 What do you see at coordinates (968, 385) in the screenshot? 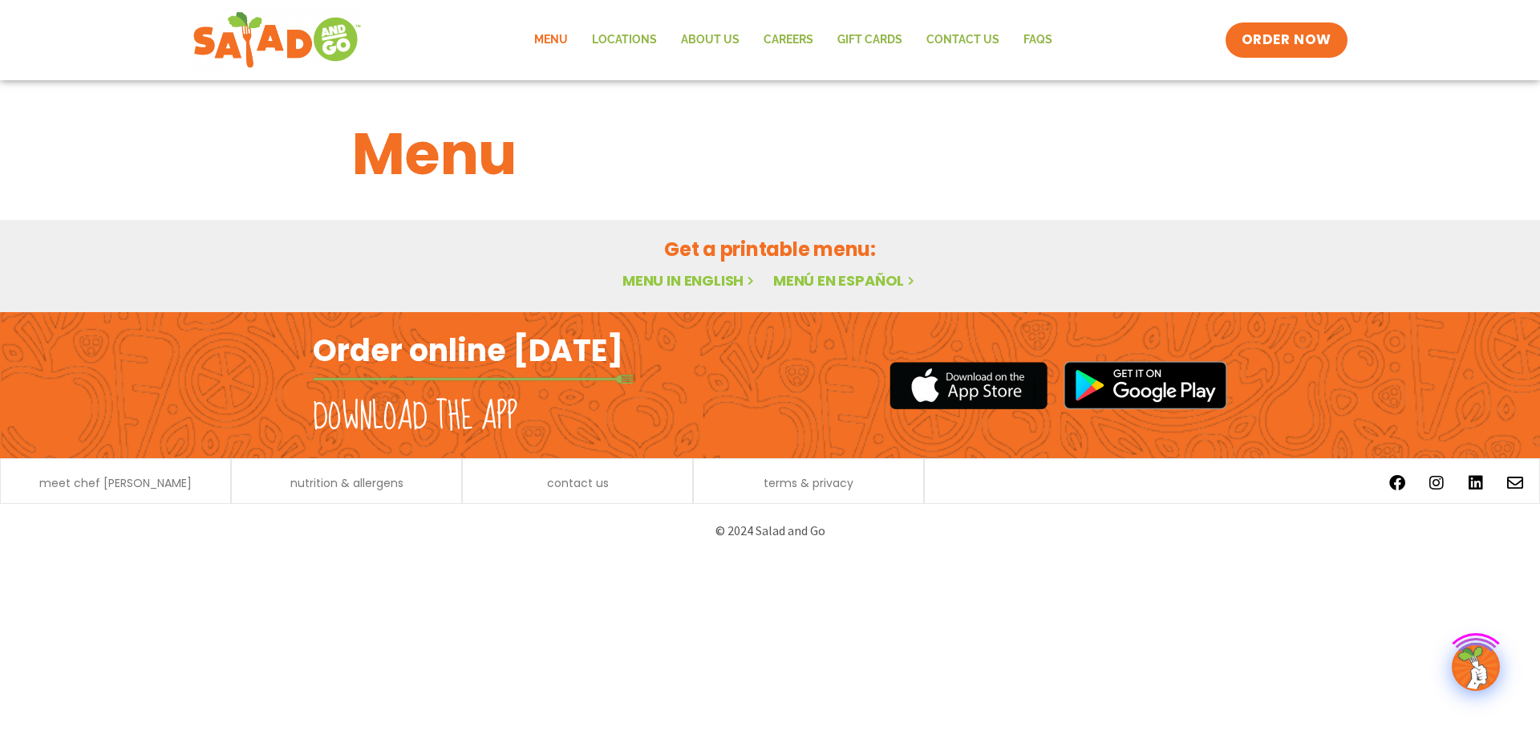
I see `img: appstore` at bounding box center [968, 385].